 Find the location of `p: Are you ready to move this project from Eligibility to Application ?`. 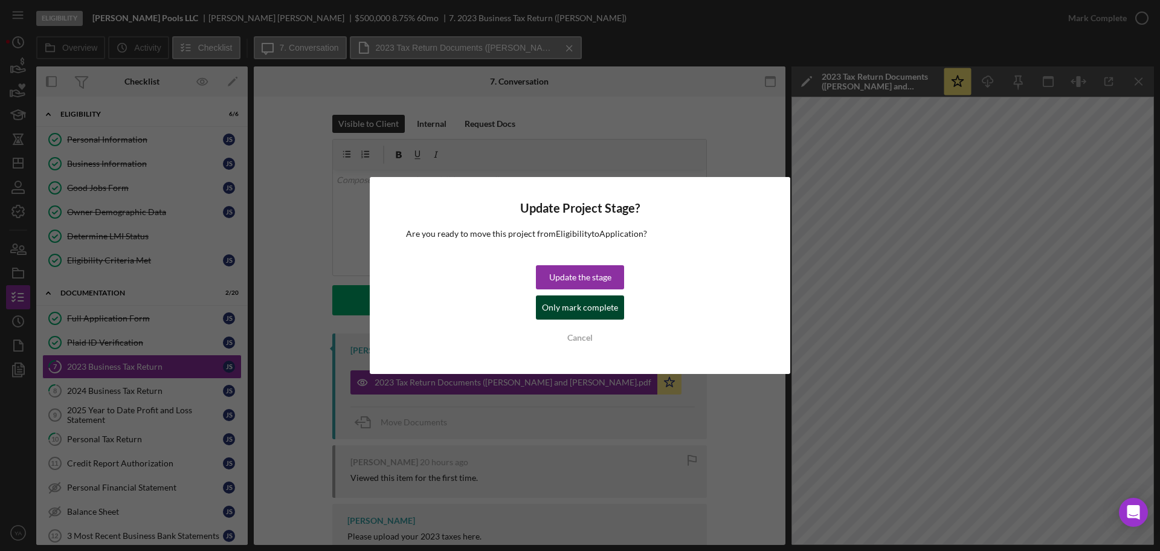

p: Are you ready to move this project from Eligibility to Application ? is located at coordinates (580, 234).